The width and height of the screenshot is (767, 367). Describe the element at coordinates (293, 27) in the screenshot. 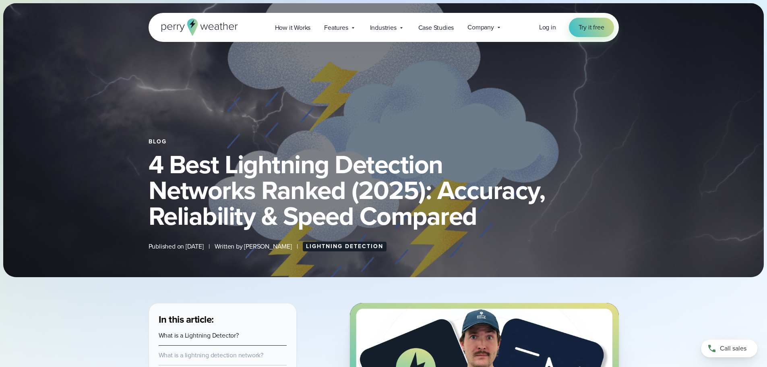

I see `a: How it Works` at that location.